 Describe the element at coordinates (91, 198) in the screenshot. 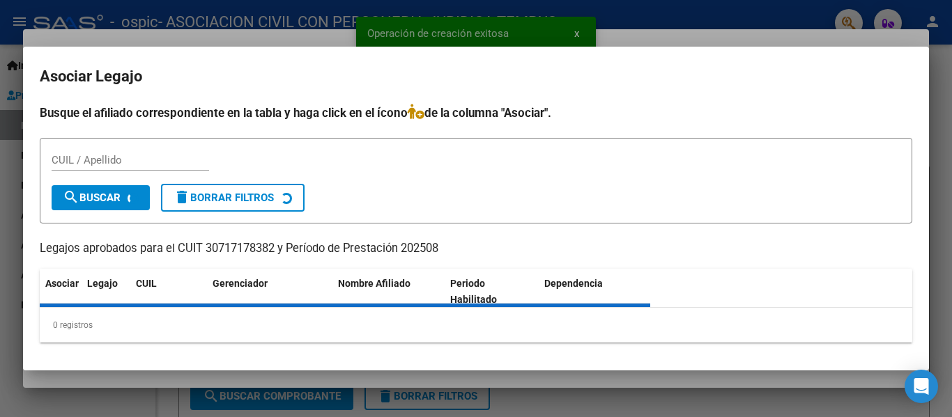

I see `span: Buscar` at that location.